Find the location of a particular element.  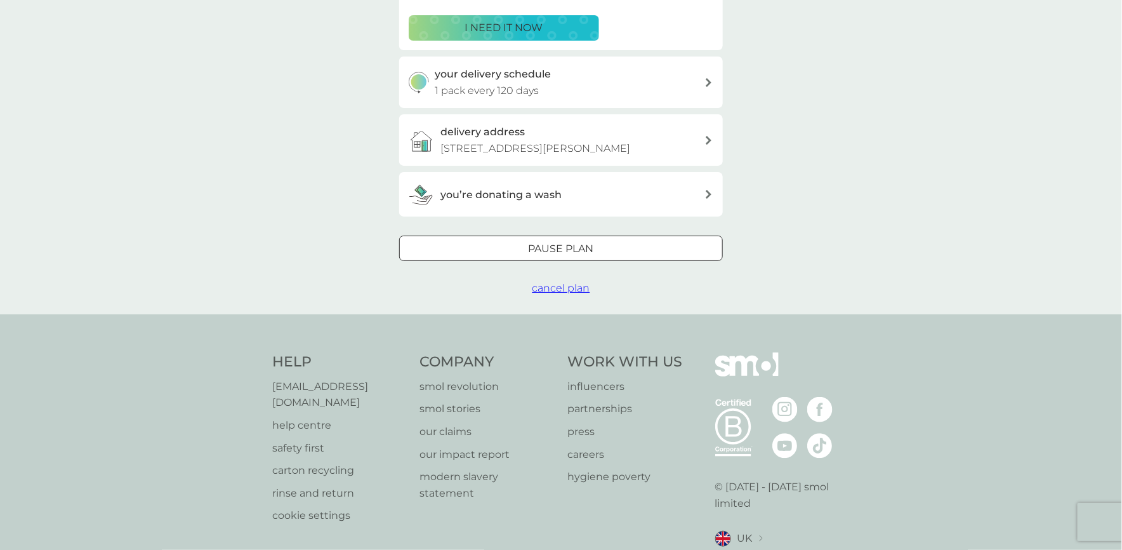

img: visit the smol Youtube page is located at coordinates (785, 446).